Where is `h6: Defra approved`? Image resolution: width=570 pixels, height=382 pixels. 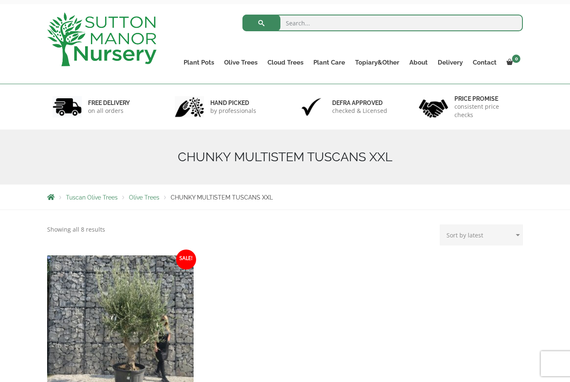
h6: Defra approved is located at coordinates (359, 103).